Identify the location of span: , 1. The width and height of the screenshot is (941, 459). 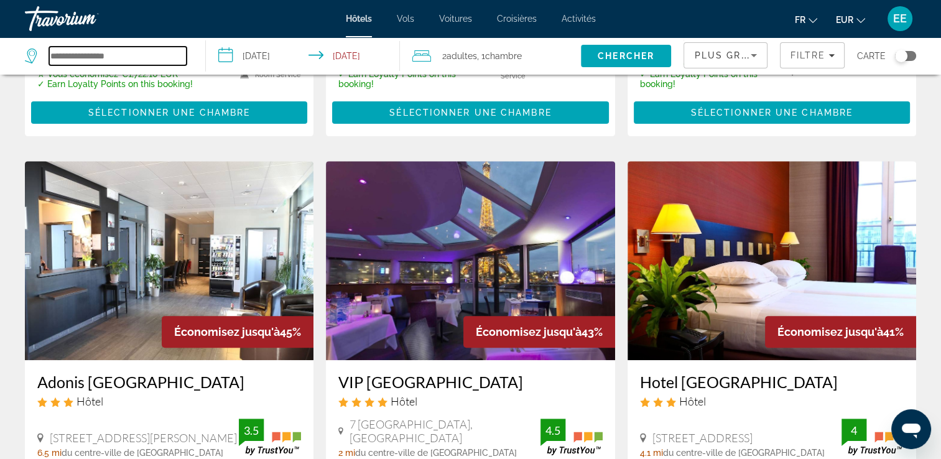
(499, 56).